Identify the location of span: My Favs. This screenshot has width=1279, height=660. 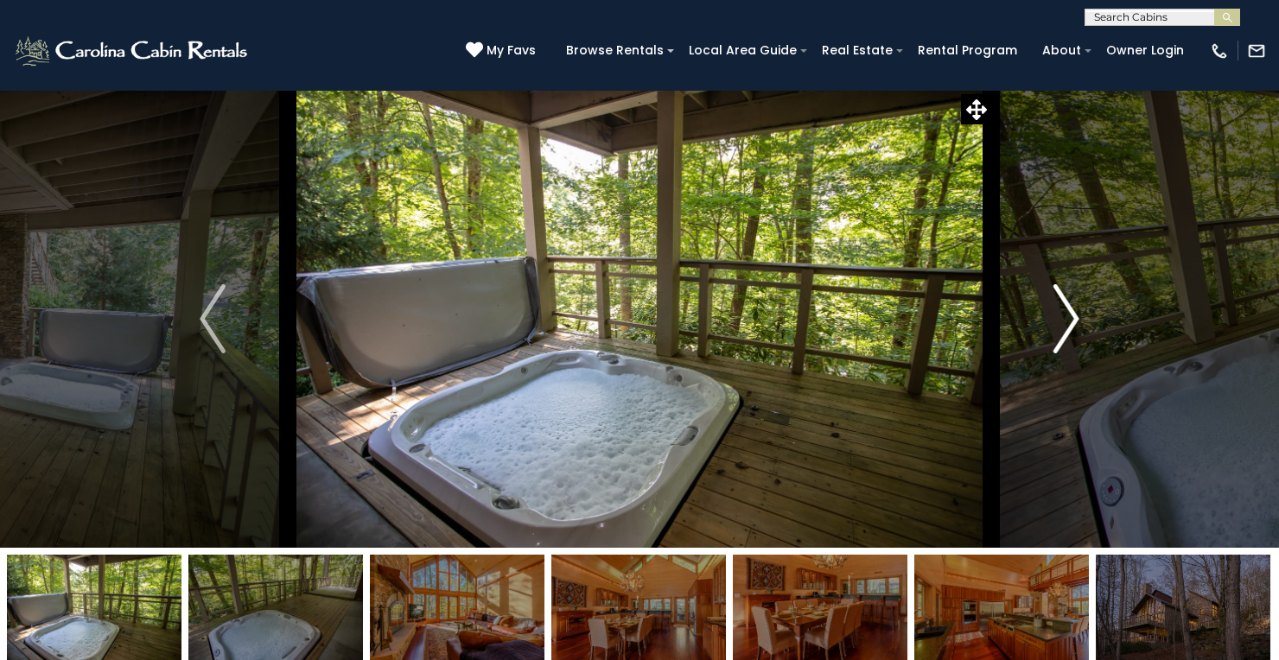
(511, 50).